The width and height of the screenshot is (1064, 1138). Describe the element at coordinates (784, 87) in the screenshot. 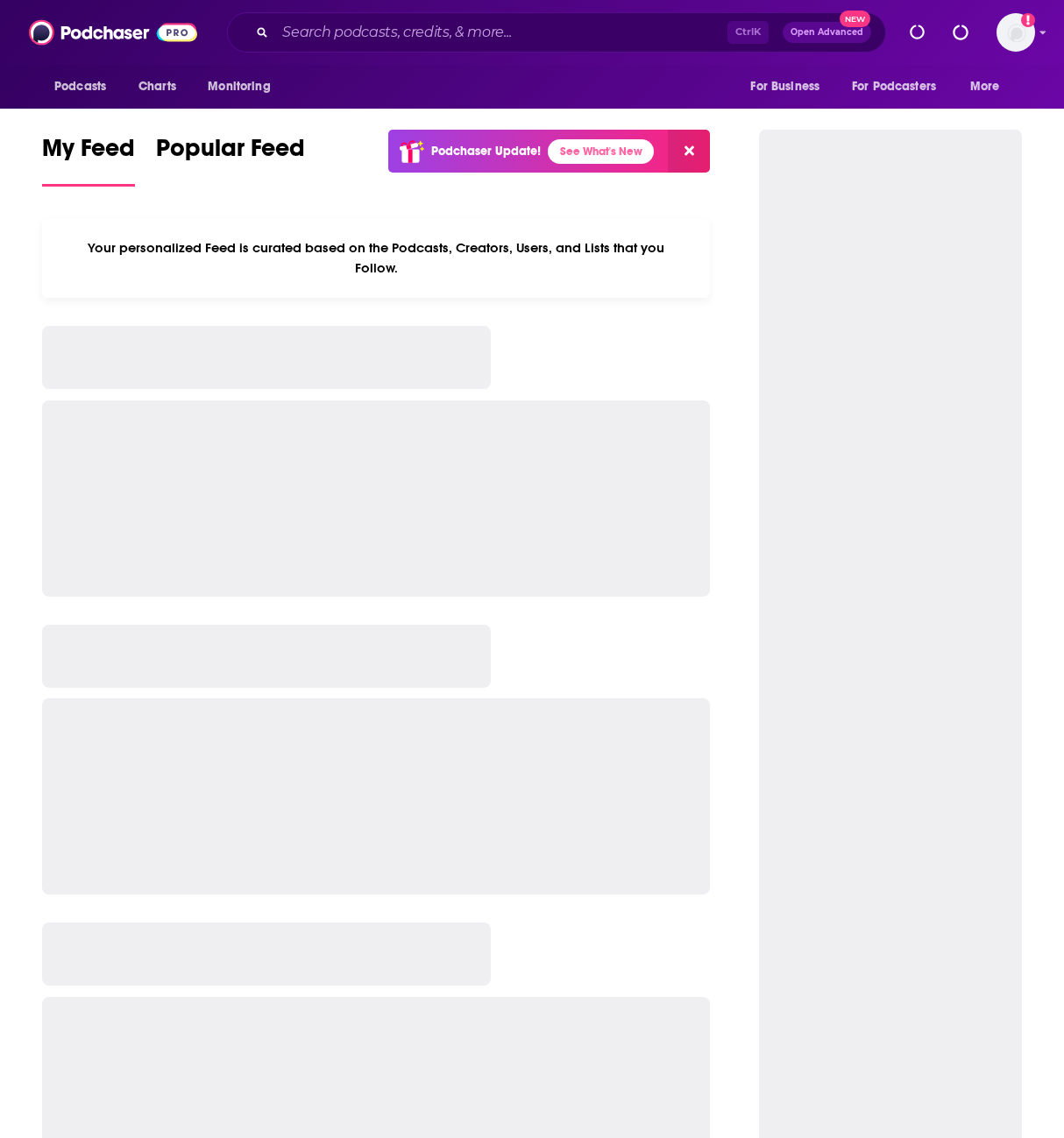

I see `span: For Business` at that location.